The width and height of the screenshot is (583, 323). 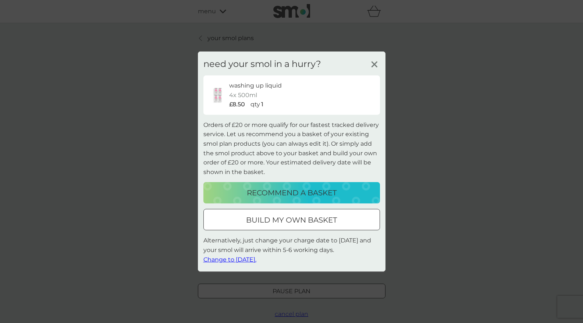 What do you see at coordinates (237, 104) in the screenshot?
I see `p: £8.50` at bounding box center [237, 104].